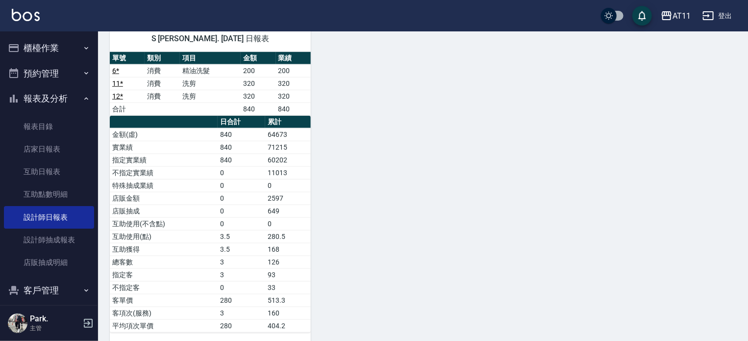 This screenshot has height=341, width=748. Describe the element at coordinates (288, 313) in the screenshot. I see `td: 160` at that location.